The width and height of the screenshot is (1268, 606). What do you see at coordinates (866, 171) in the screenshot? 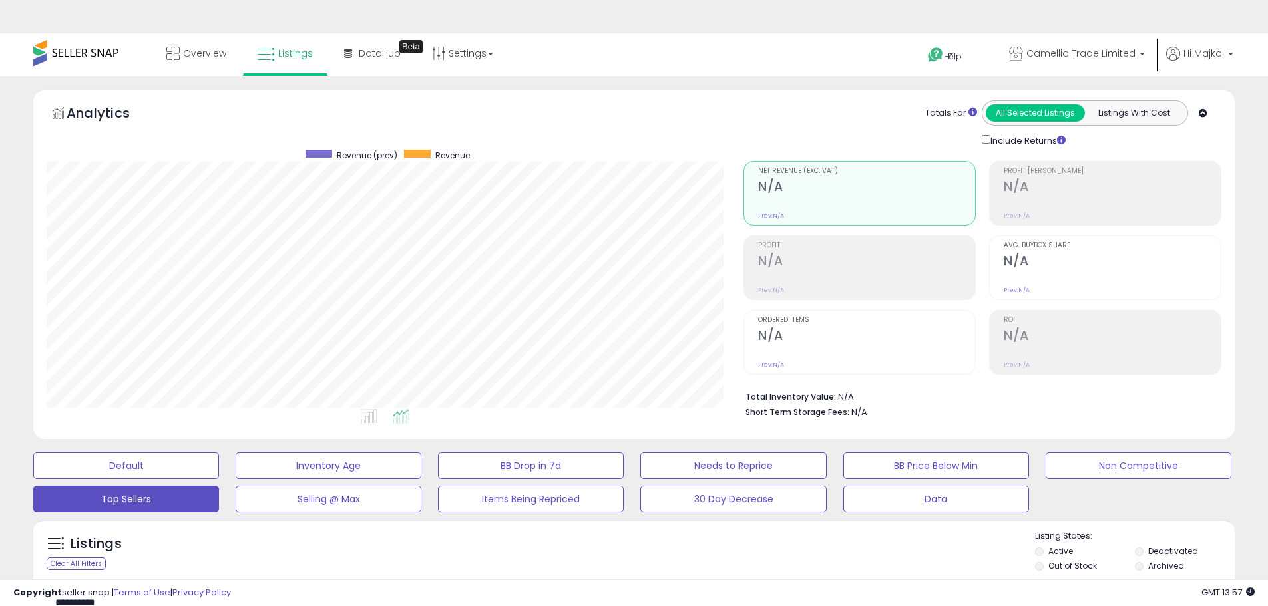
I see `span: Net Revenue (Exc. VAT)` at bounding box center [866, 171].